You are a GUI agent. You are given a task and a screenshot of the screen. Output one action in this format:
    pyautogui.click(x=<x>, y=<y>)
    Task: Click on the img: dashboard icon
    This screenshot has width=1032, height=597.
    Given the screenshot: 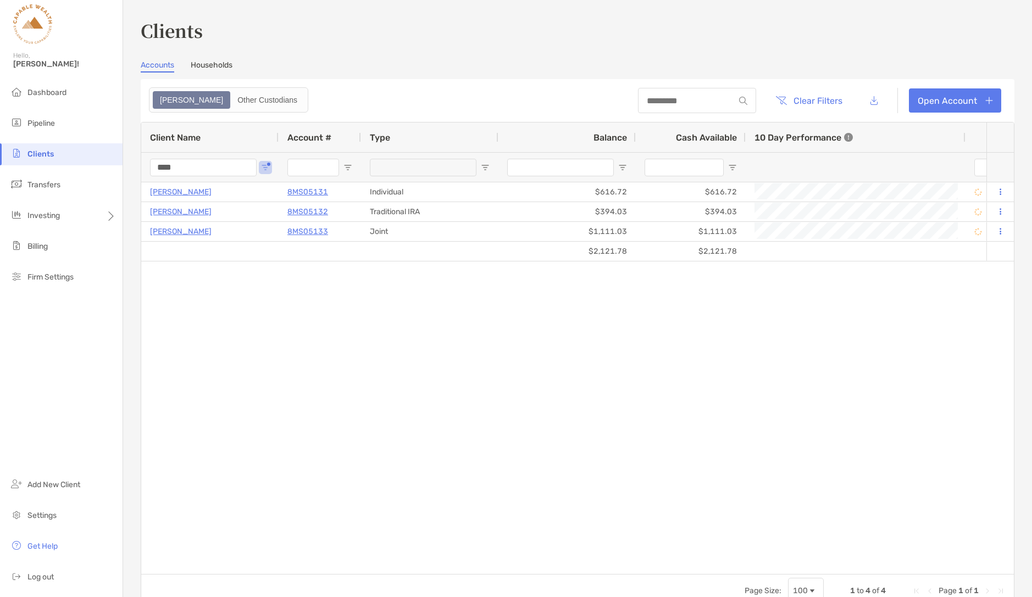 What is the action you would take?
    pyautogui.click(x=16, y=92)
    